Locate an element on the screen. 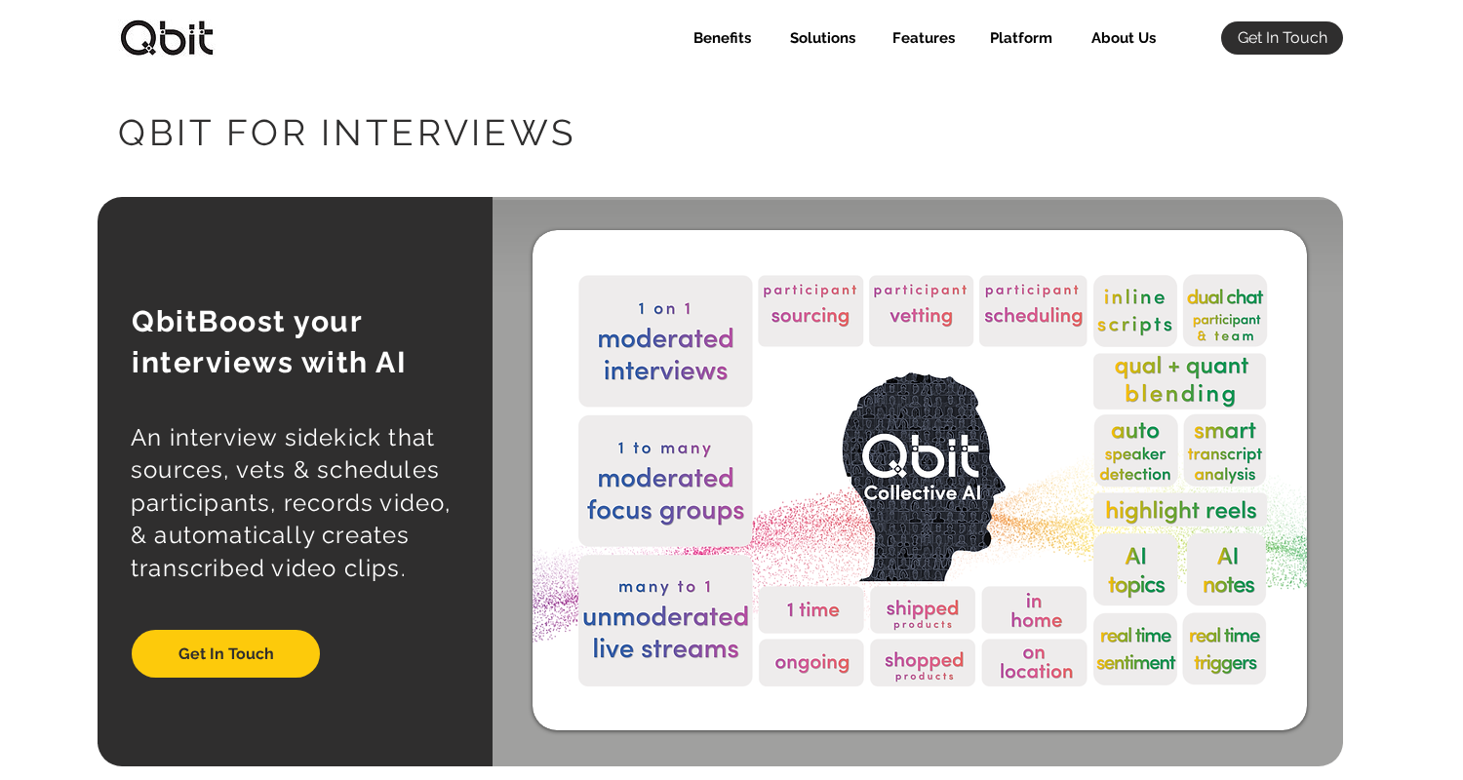 The width and height of the screenshot is (1463, 780). div: Solutions is located at coordinates (817, 38).